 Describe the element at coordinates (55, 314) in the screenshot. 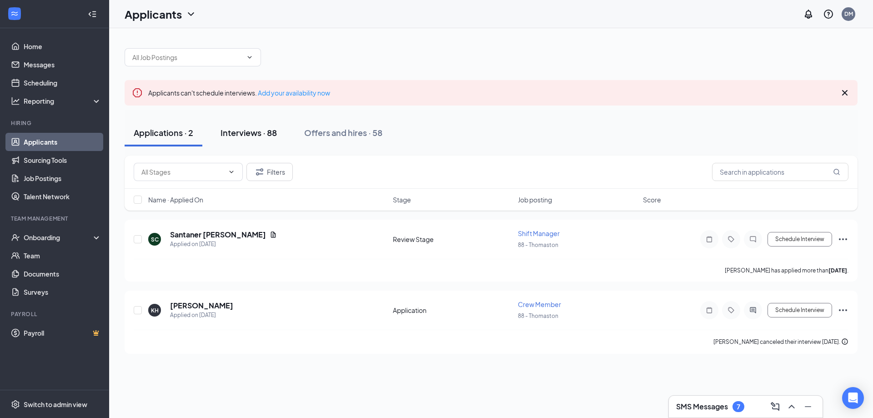

I see `div: Payroll` at that location.